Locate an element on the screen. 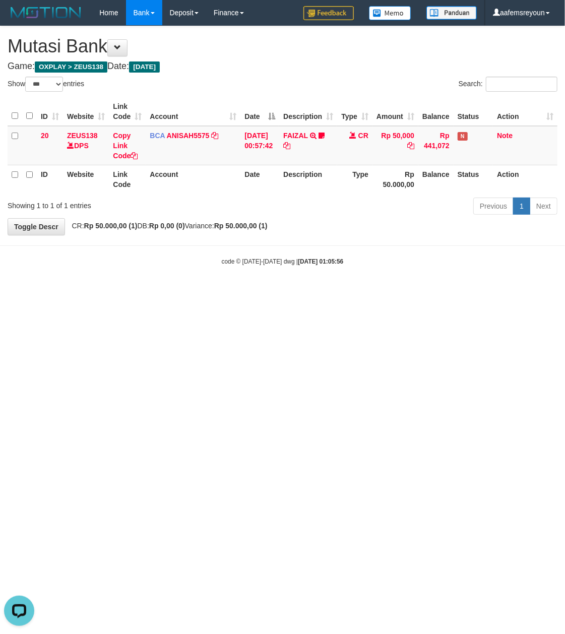 The height and width of the screenshot is (634, 565). a: Toggle Descr is located at coordinates (36, 227).